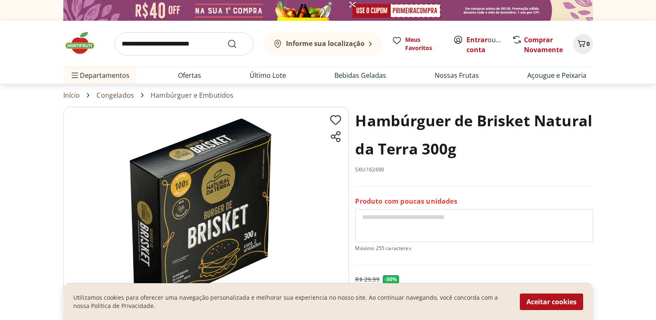  What do you see at coordinates (406, 201) in the screenshot?
I see `p: Produto com poucas unidades` at bounding box center [406, 201].